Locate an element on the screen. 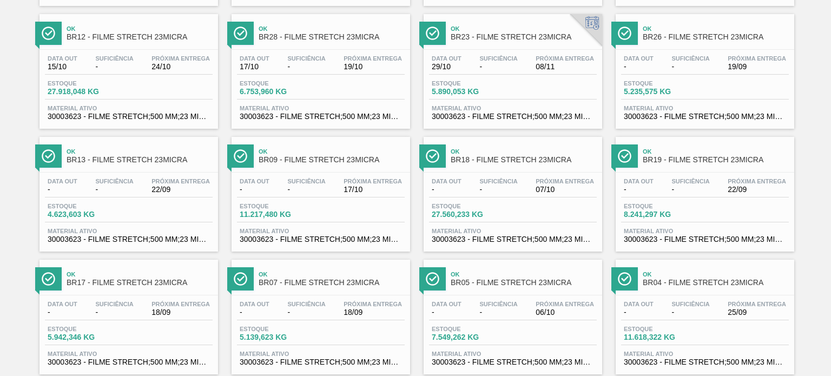 This screenshot has height=376, width=831. span: 4.623,603 KG is located at coordinates (86, 214).